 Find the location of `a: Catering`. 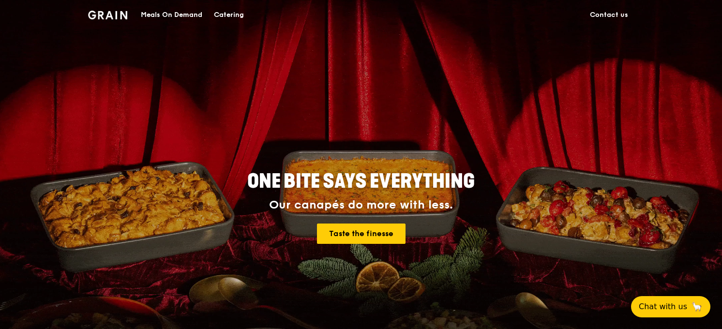

a: Catering is located at coordinates (229, 15).